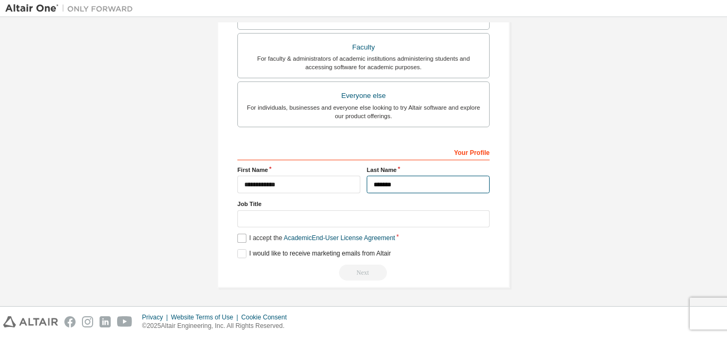  I want to click on div: Cookie Consent, so click(267, 317).